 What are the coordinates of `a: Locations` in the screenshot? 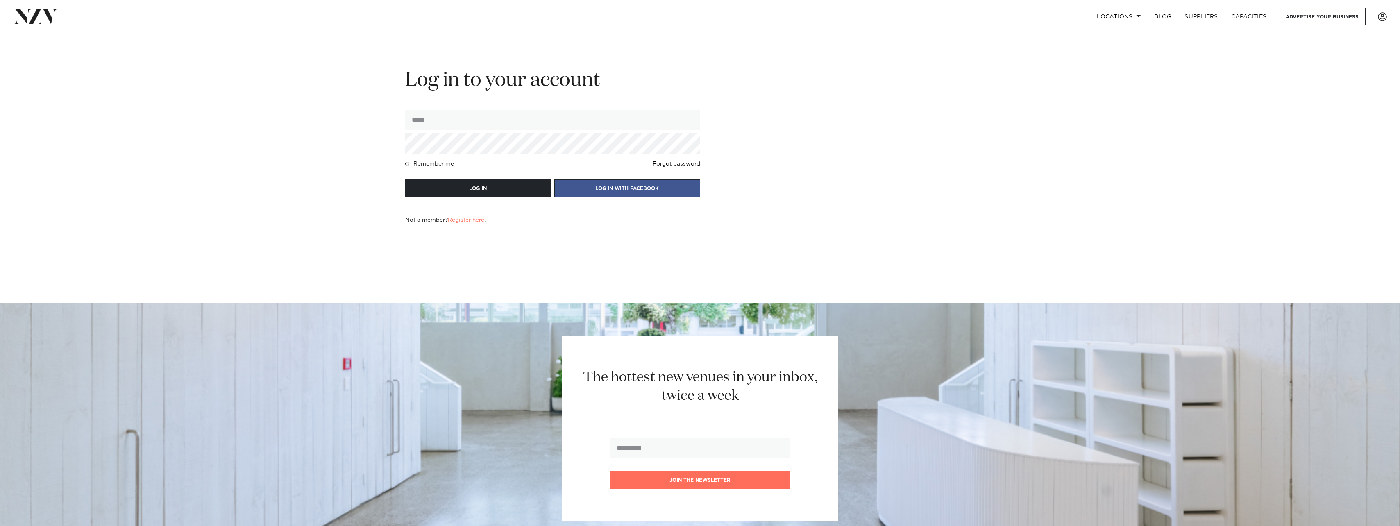 It's located at (1119, 16).